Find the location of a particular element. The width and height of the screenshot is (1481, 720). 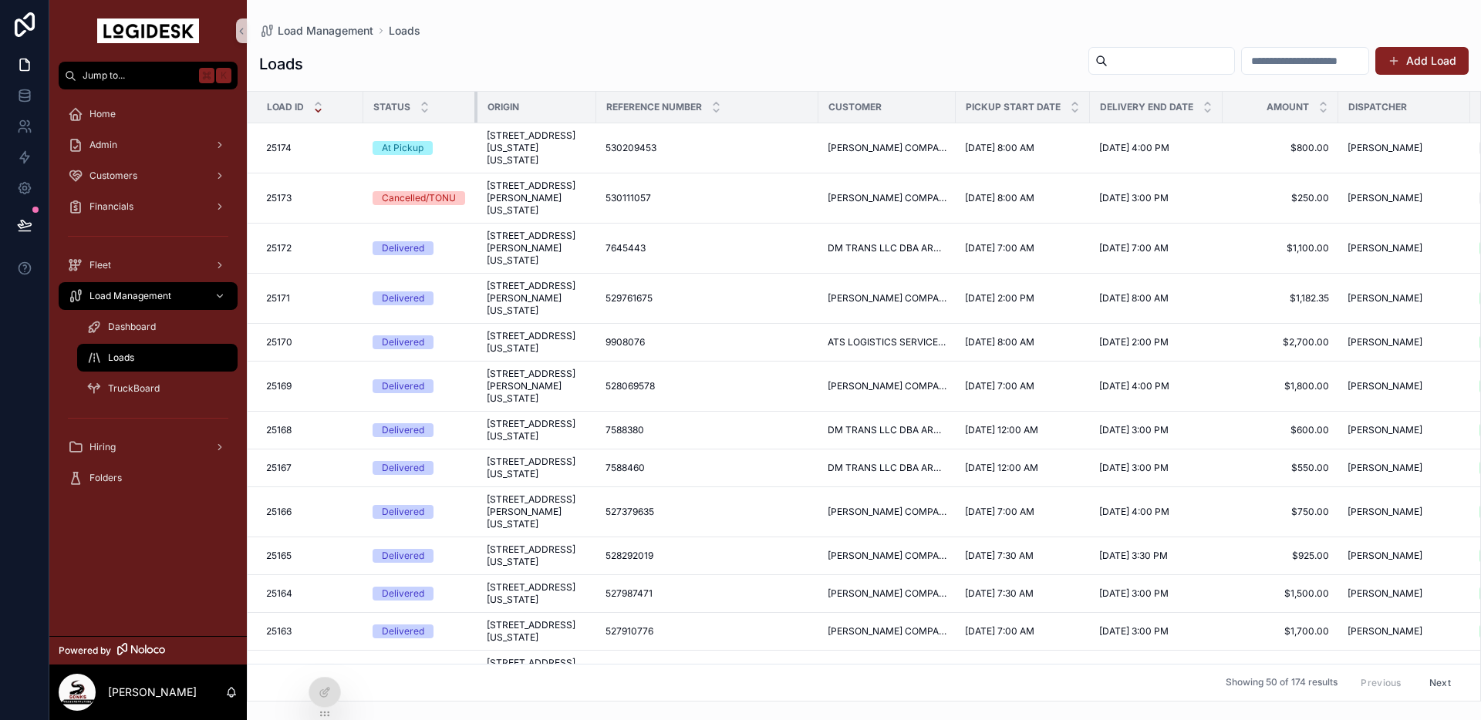

span: Reference Number is located at coordinates (654, 107).